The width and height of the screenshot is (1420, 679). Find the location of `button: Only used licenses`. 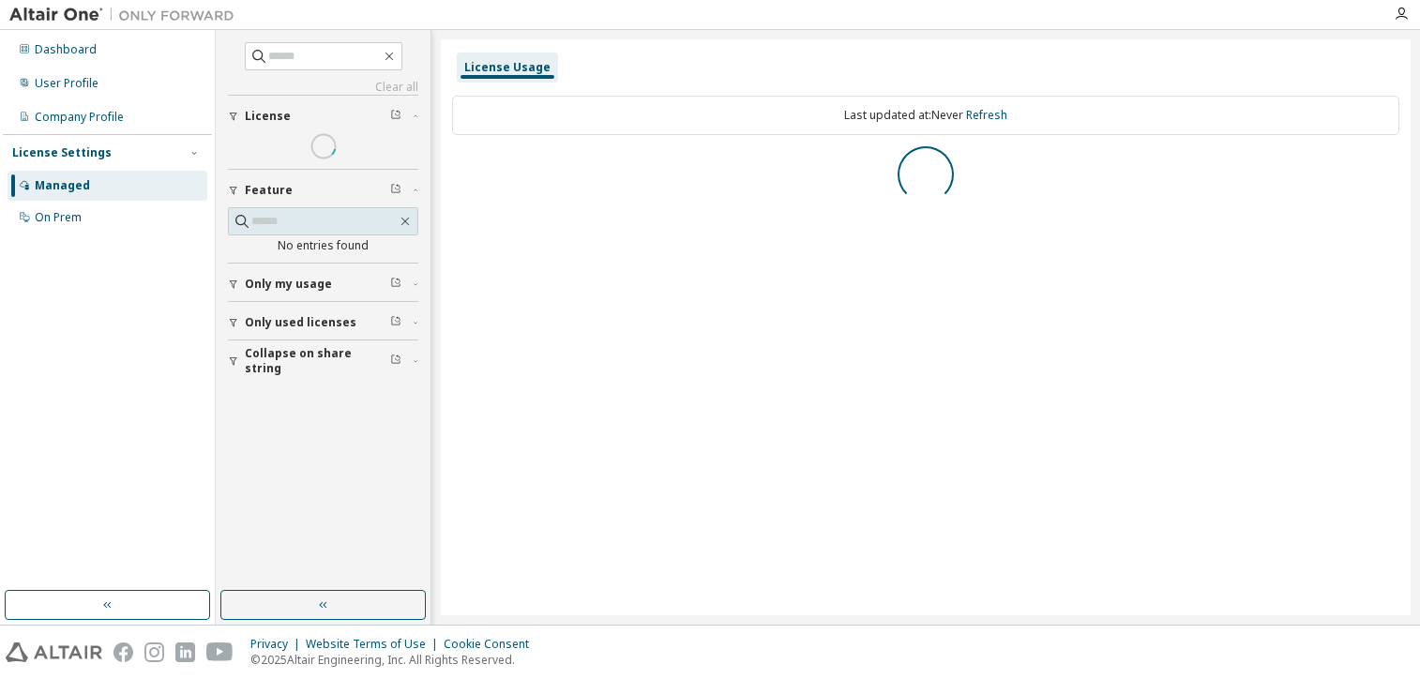

button: Only used licenses is located at coordinates (323, 323).